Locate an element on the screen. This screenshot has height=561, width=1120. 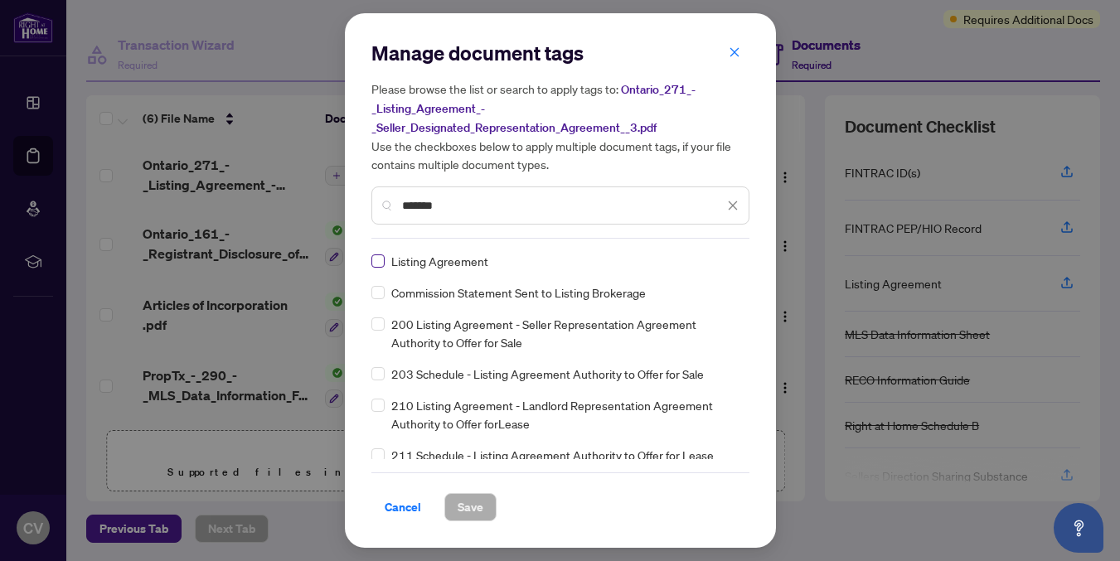
span: 200 Listing Agreement - Seller Representation Agreement Authority to Offer for Sale is located at coordinates (565, 333).